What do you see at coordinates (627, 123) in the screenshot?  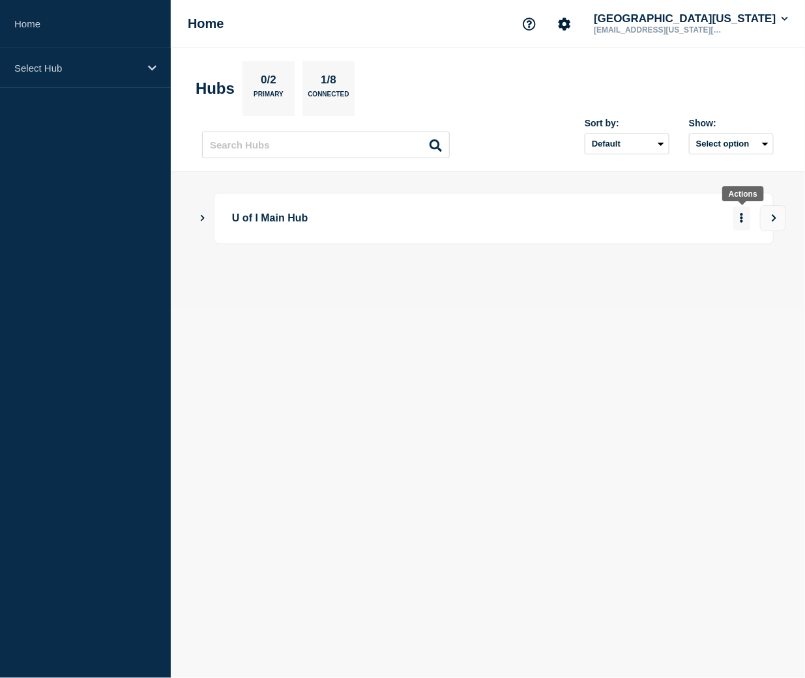 I see `div: Sort by:` at bounding box center [627, 123].